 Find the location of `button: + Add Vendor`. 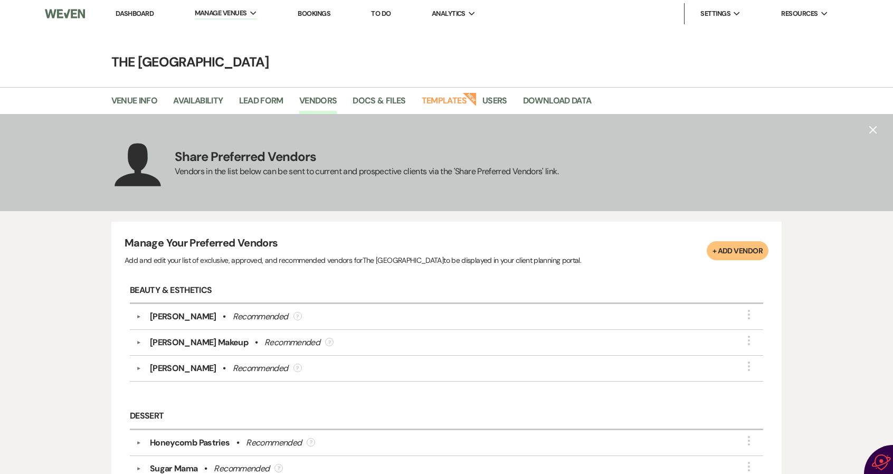

button: + Add Vendor is located at coordinates (738, 251).